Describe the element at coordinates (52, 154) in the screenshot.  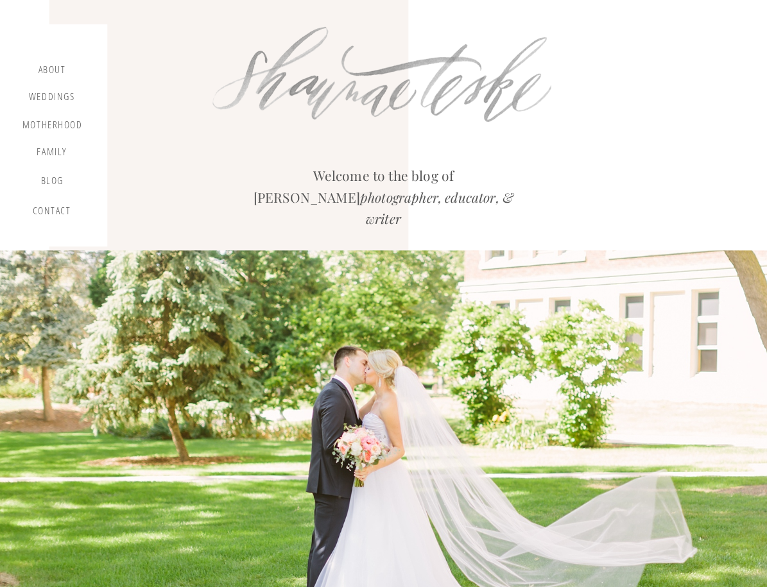
I see `a: Family` at that location.